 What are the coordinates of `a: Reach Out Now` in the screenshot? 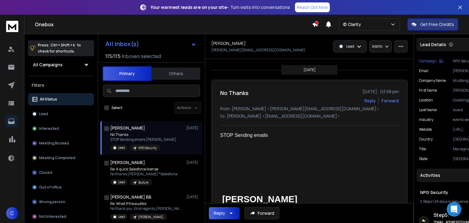 It's located at (312, 7).